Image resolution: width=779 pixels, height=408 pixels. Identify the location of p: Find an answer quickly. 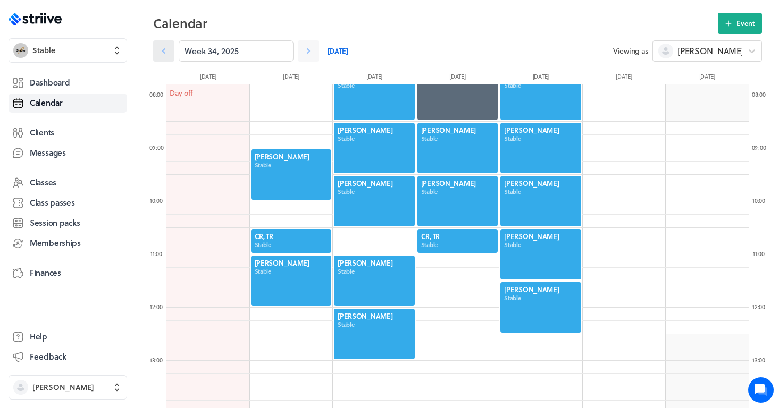
(106, 172).